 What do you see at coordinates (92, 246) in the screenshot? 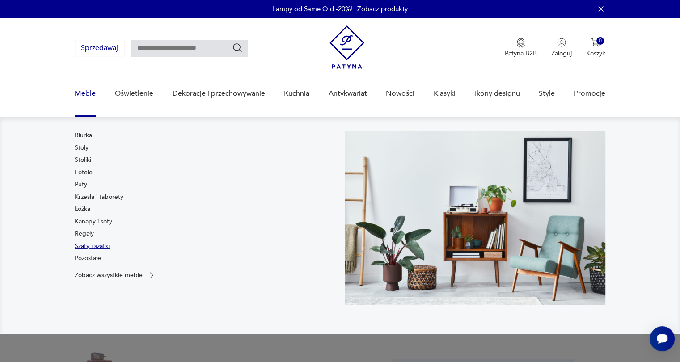
I see `a: Szafy i szafki` at bounding box center [92, 246].